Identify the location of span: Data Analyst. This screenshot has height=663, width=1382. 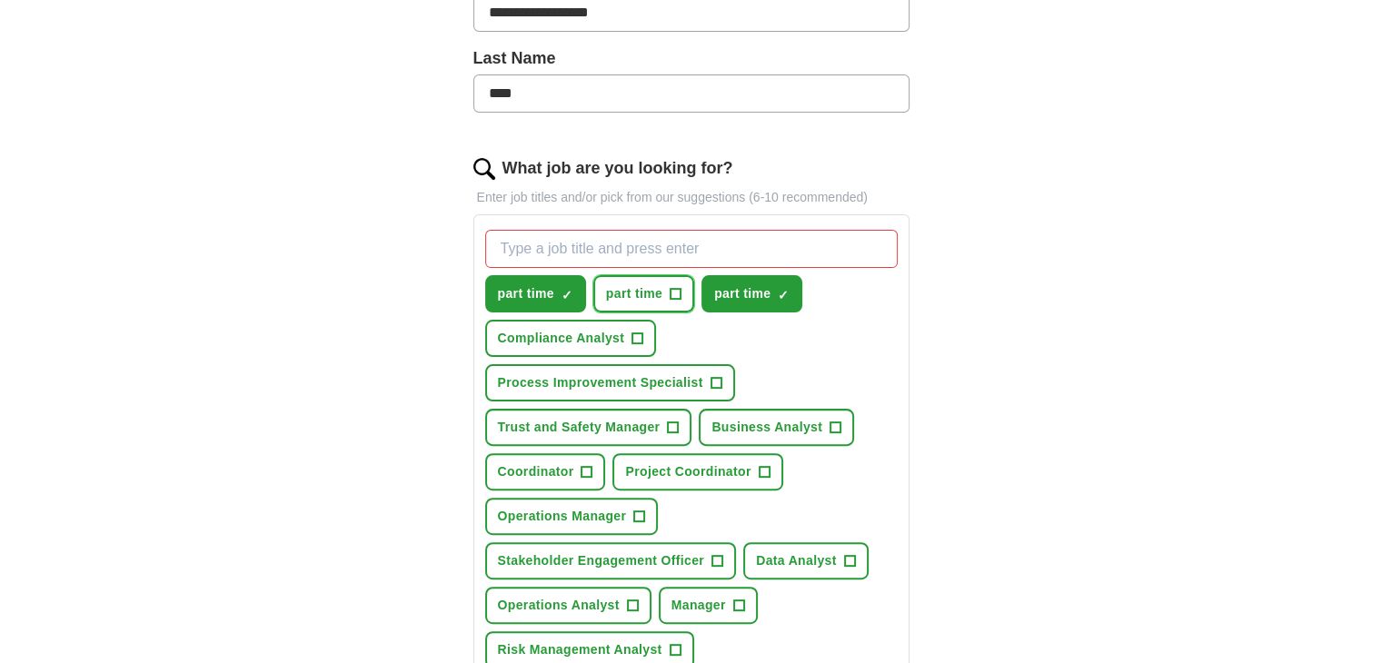
(796, 560).